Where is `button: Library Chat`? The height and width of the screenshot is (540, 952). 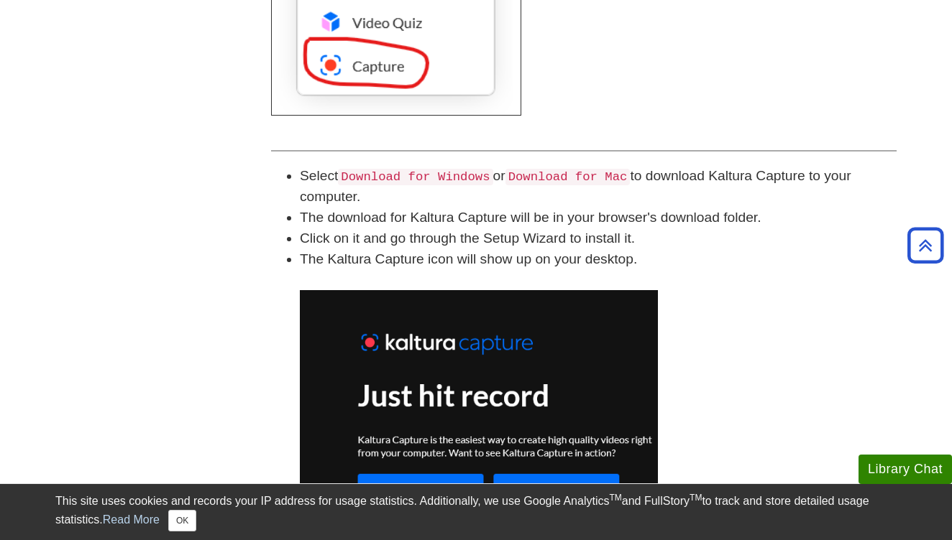
button: Library Chat is located at coordinates (905, 469).